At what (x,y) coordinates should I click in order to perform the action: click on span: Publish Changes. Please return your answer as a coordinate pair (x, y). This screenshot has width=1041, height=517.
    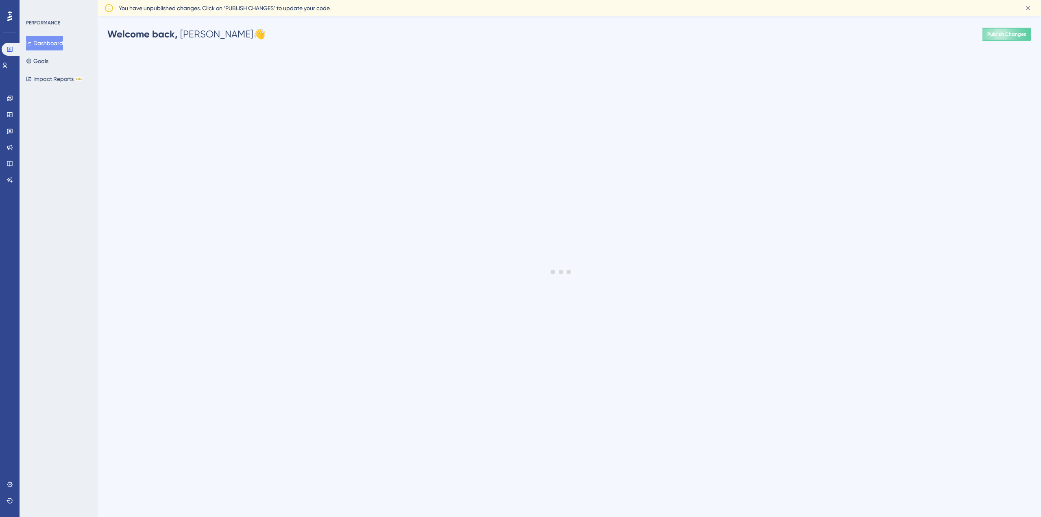
    Looking at the image, I should click on (1007, 34).